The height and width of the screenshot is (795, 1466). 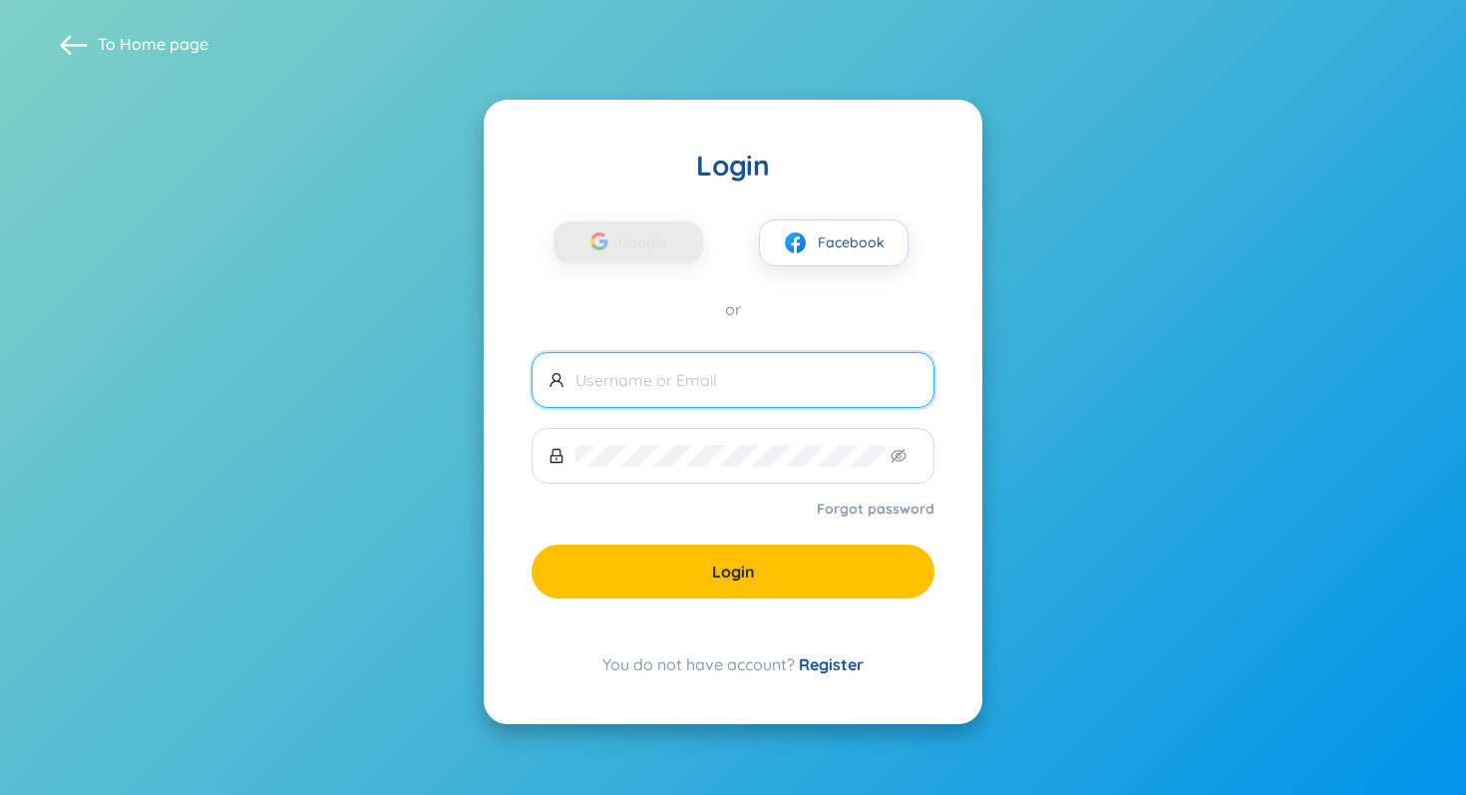 What do you see at coordinates (557, 380) in the screenshot?
I see `span: user` at bounding box center [557, 380].